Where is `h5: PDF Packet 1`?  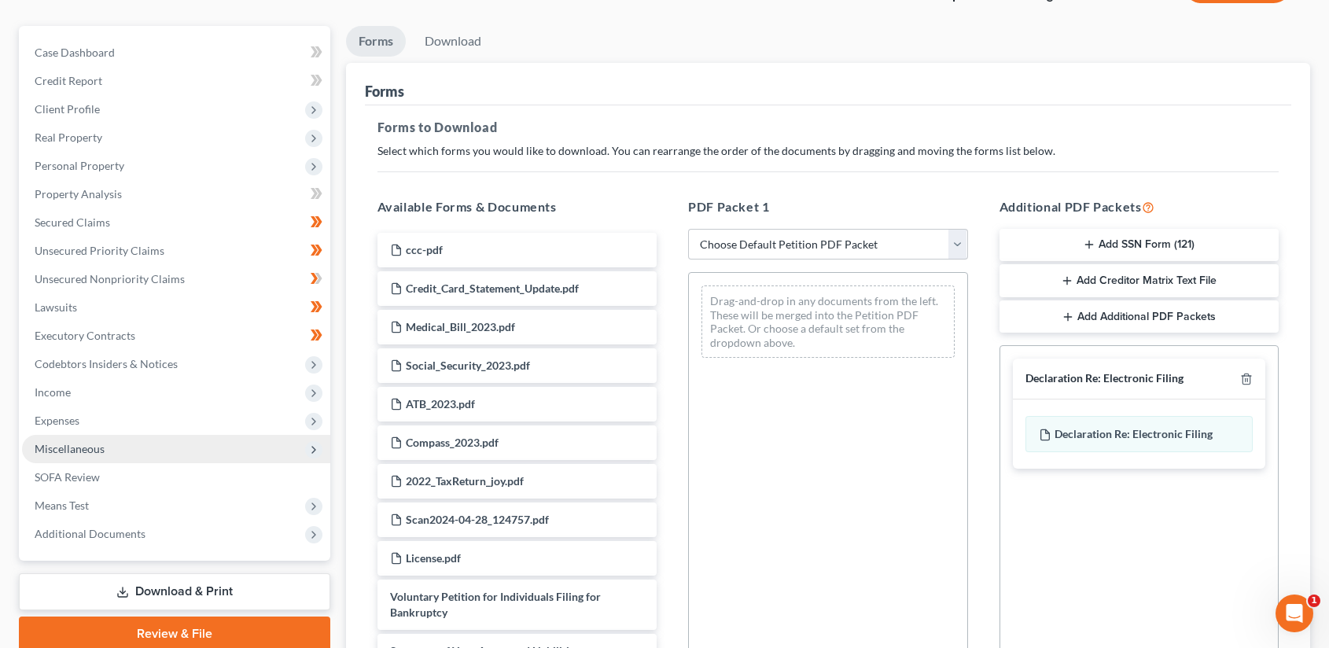 h5: PDF Packet 1 is located at coordinates (828, 207).